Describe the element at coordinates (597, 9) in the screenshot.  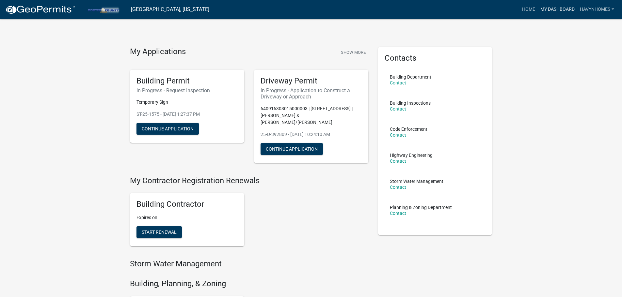
I see `a: havynhomes` at that location.